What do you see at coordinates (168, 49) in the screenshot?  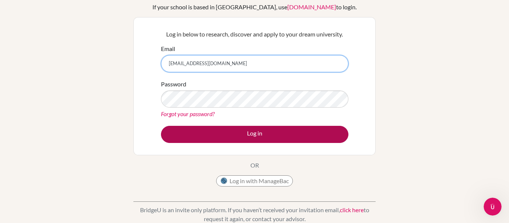 I see `label: Email` at bounding box center [168, 49].